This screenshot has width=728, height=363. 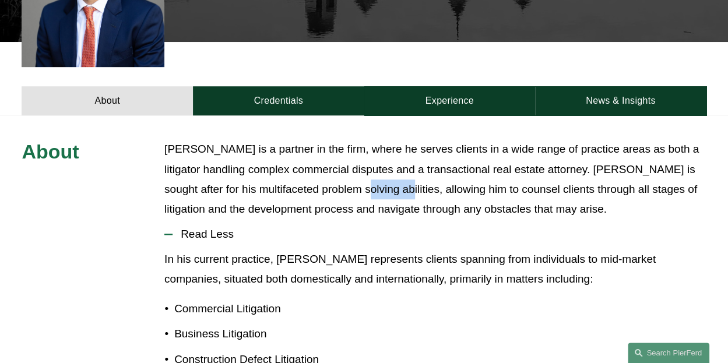 What do you see at coordinates (440, 334) in the screenshot?
I see `p: Business Litigation` at bounding box center [440, 334].